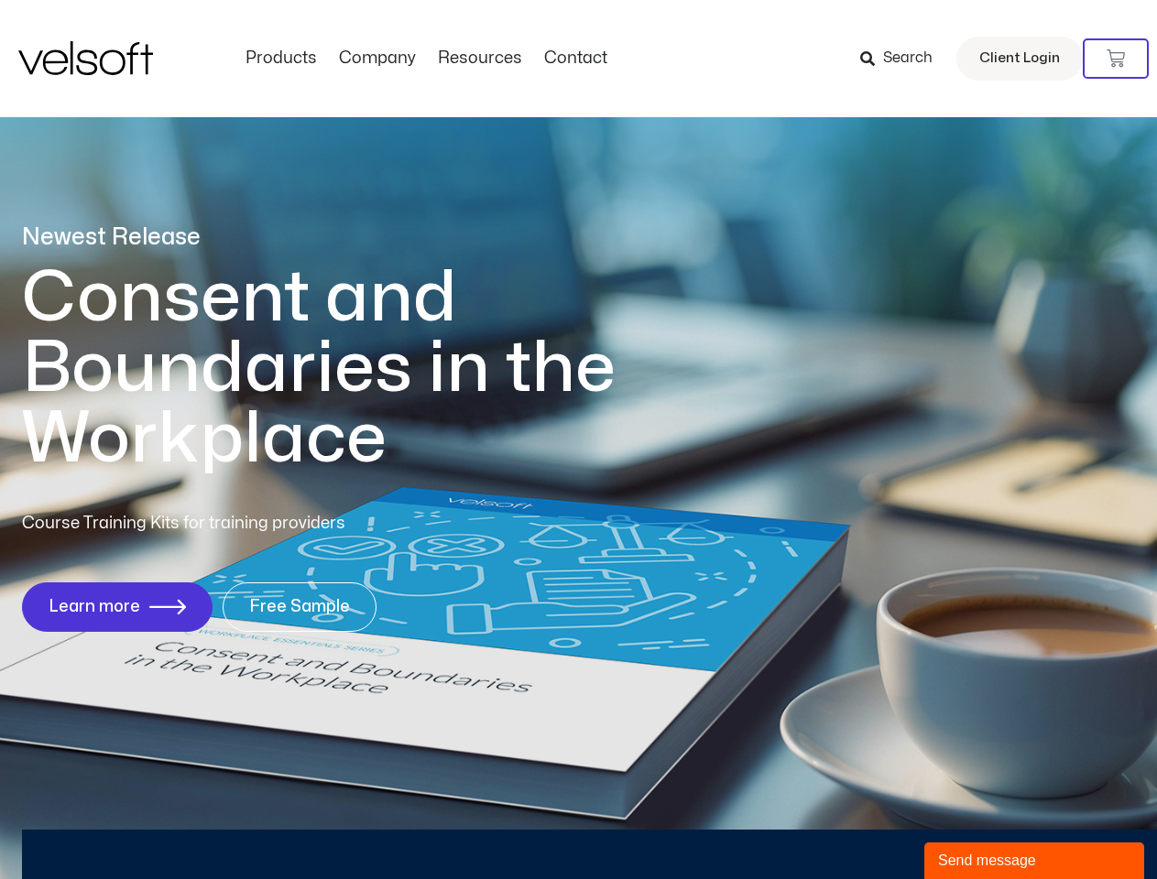 The image size is (1157, 879). Describe the element at coordinates (377, 59) in the screenshot. I see `a: CompanyMenu Toggle` at that location.